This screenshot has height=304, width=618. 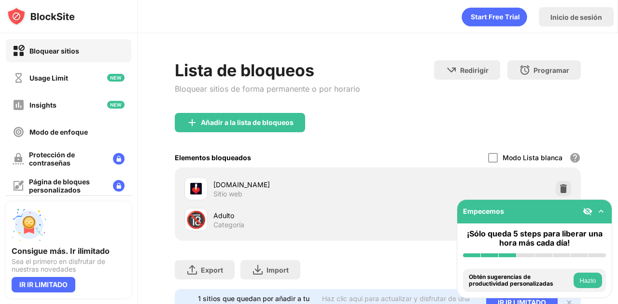 I want to click on div: Modo de enfoque, so click(x=58, y=132).